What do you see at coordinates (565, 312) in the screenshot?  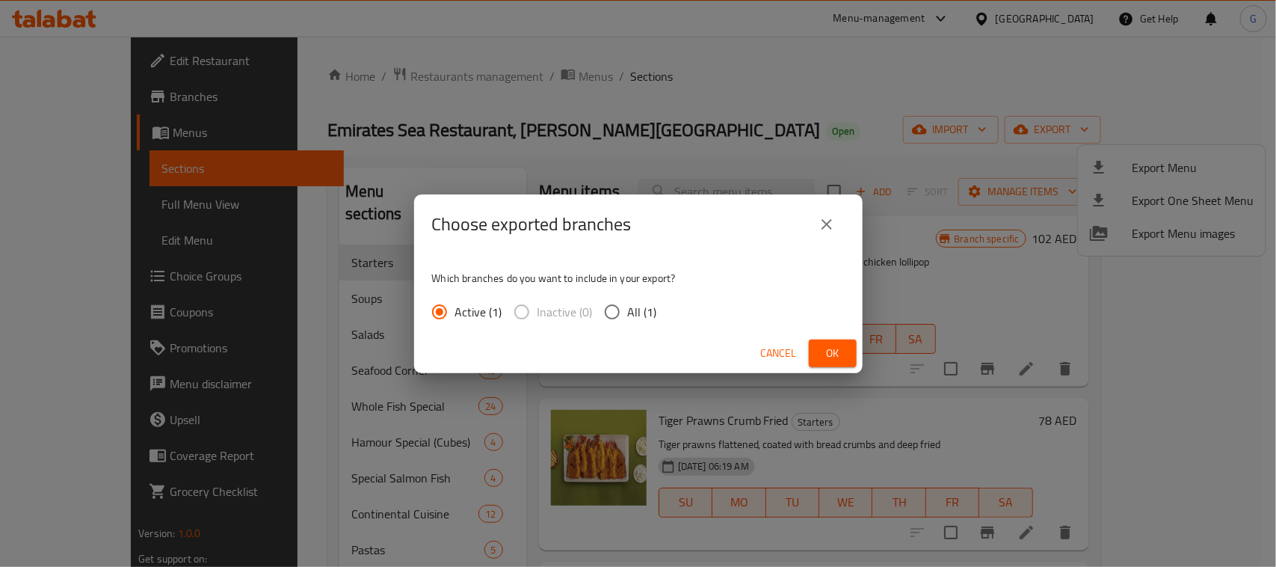 I see `span: Inactive (0)` at bounding box center [565, 312].